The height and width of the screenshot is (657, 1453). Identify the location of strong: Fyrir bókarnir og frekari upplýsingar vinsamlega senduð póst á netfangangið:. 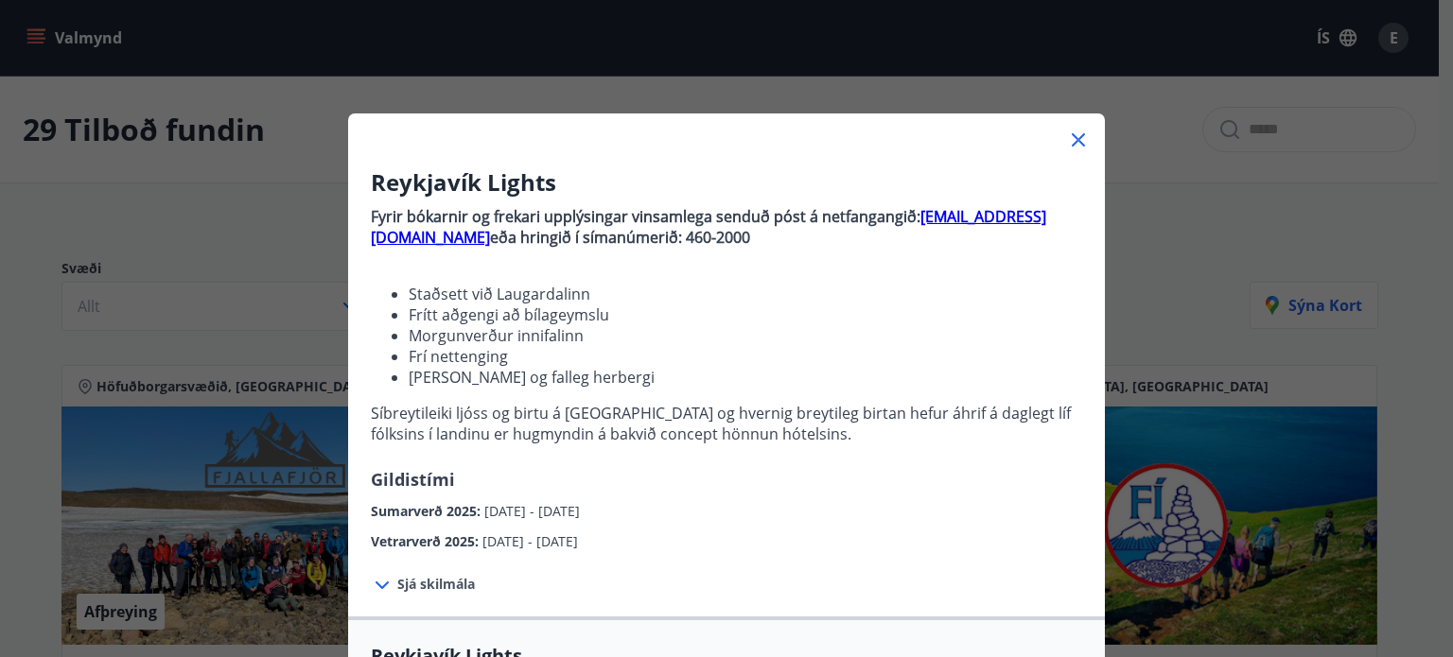
(645, 217).